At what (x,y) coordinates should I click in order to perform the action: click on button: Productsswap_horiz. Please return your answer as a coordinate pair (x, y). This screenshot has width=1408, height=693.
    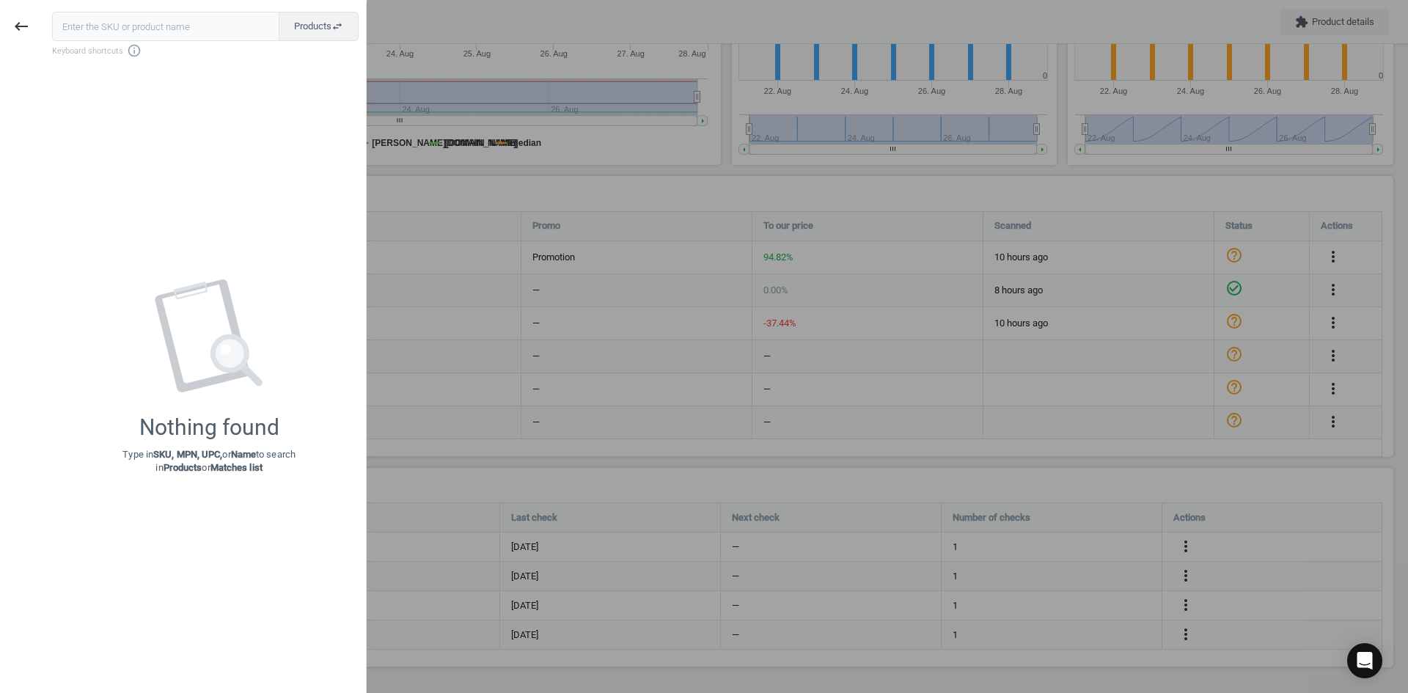
    Looking at the image, I should click on (318, 26).